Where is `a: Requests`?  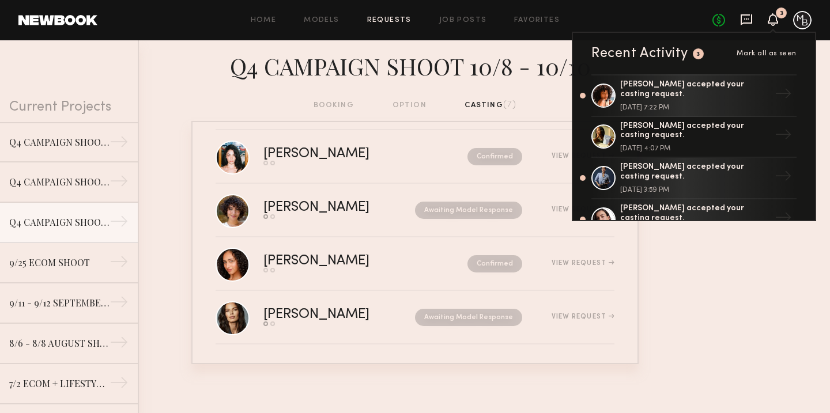
a: Requests is located at coordinates (389, 20).